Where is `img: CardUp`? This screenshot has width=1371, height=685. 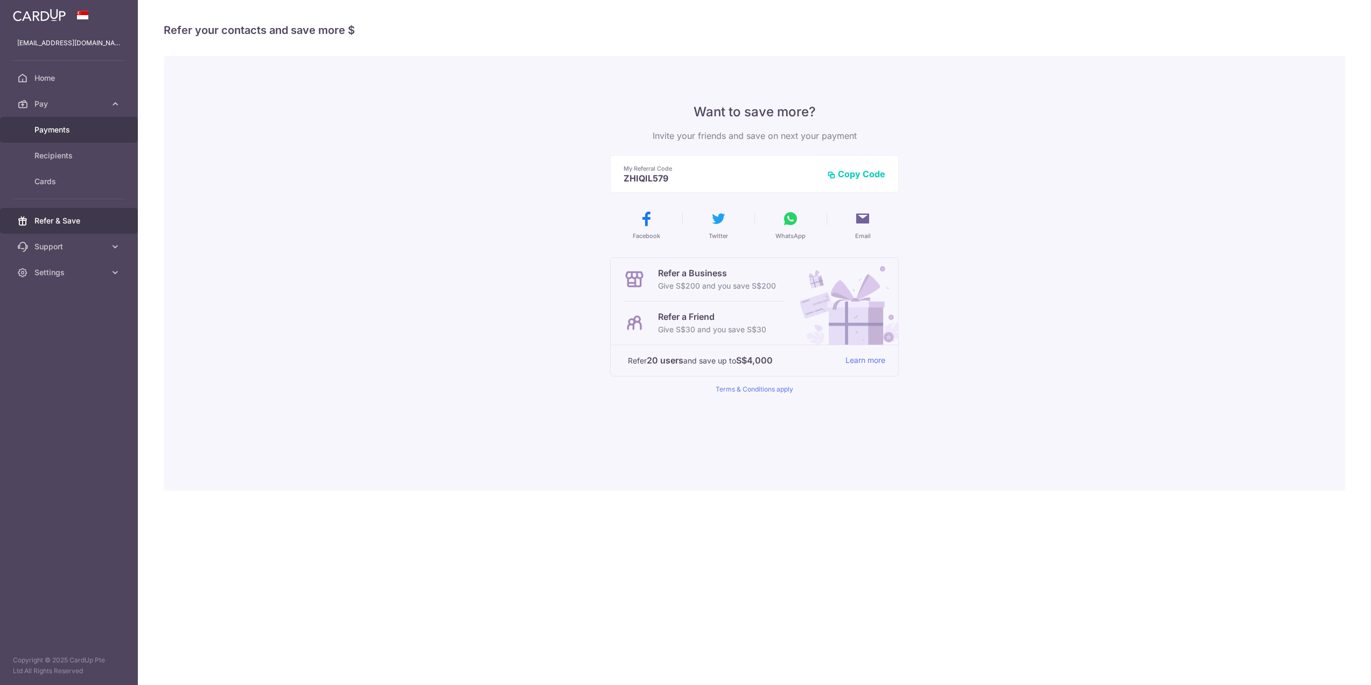 img: CardUp is located at coordinates (39, 15).